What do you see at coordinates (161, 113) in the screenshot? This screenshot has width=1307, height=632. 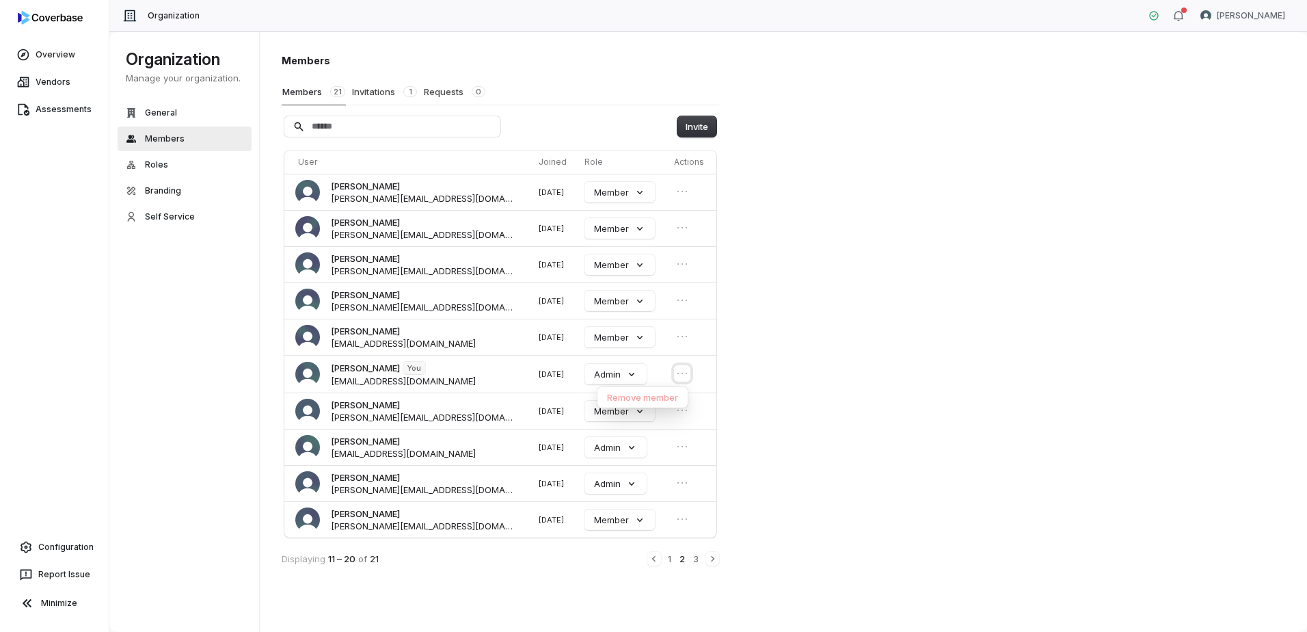 I see `span: General` at bounding box center [161, 113].